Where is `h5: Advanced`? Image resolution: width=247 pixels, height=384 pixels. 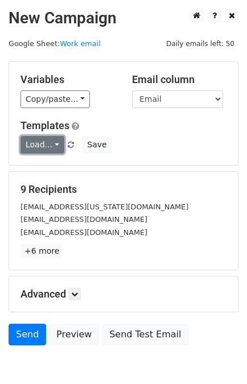
h5: Advanced is located at coordinates (123, 294).